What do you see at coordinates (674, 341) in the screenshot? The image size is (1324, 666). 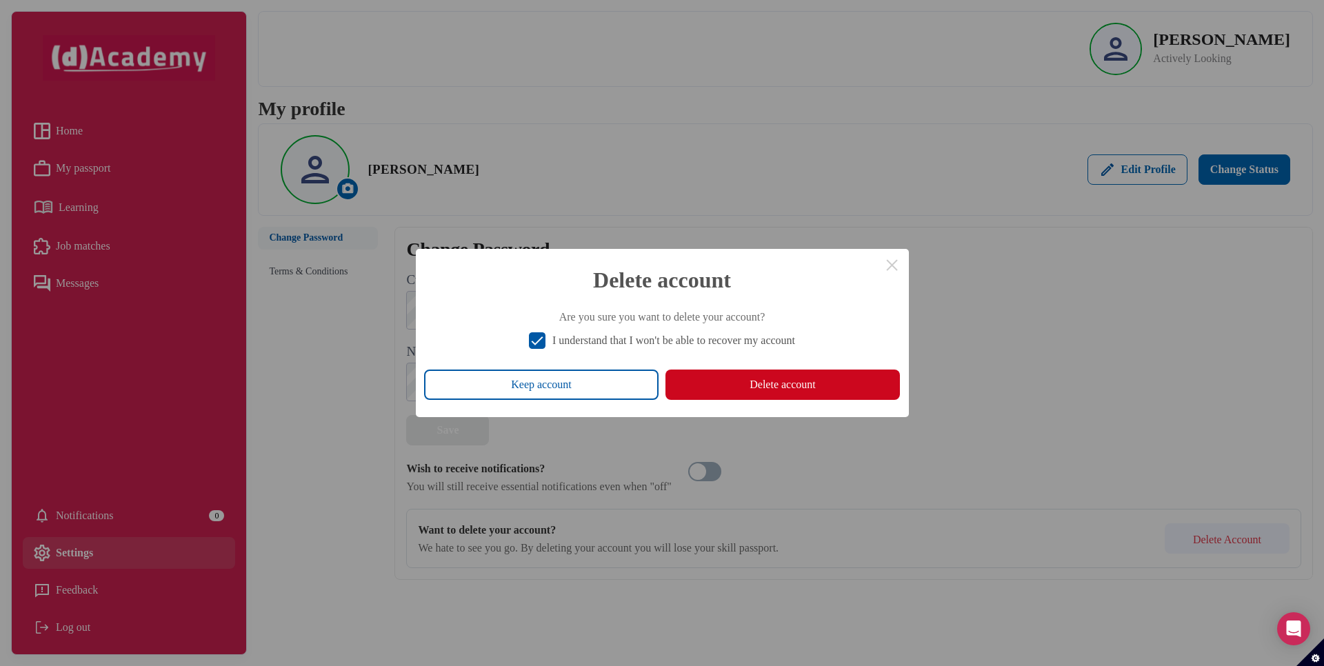 I see `div: I understand that I won't be able to recover my account` at bounding box center [674, 341].